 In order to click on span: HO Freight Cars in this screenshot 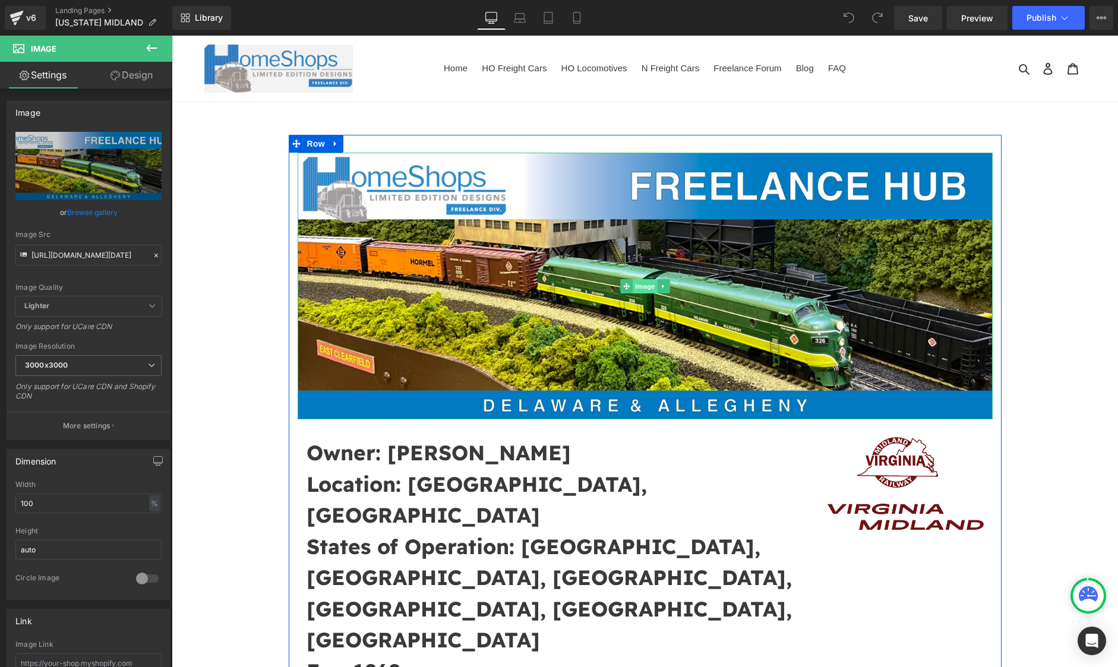, I will do `click(342, 33)`.